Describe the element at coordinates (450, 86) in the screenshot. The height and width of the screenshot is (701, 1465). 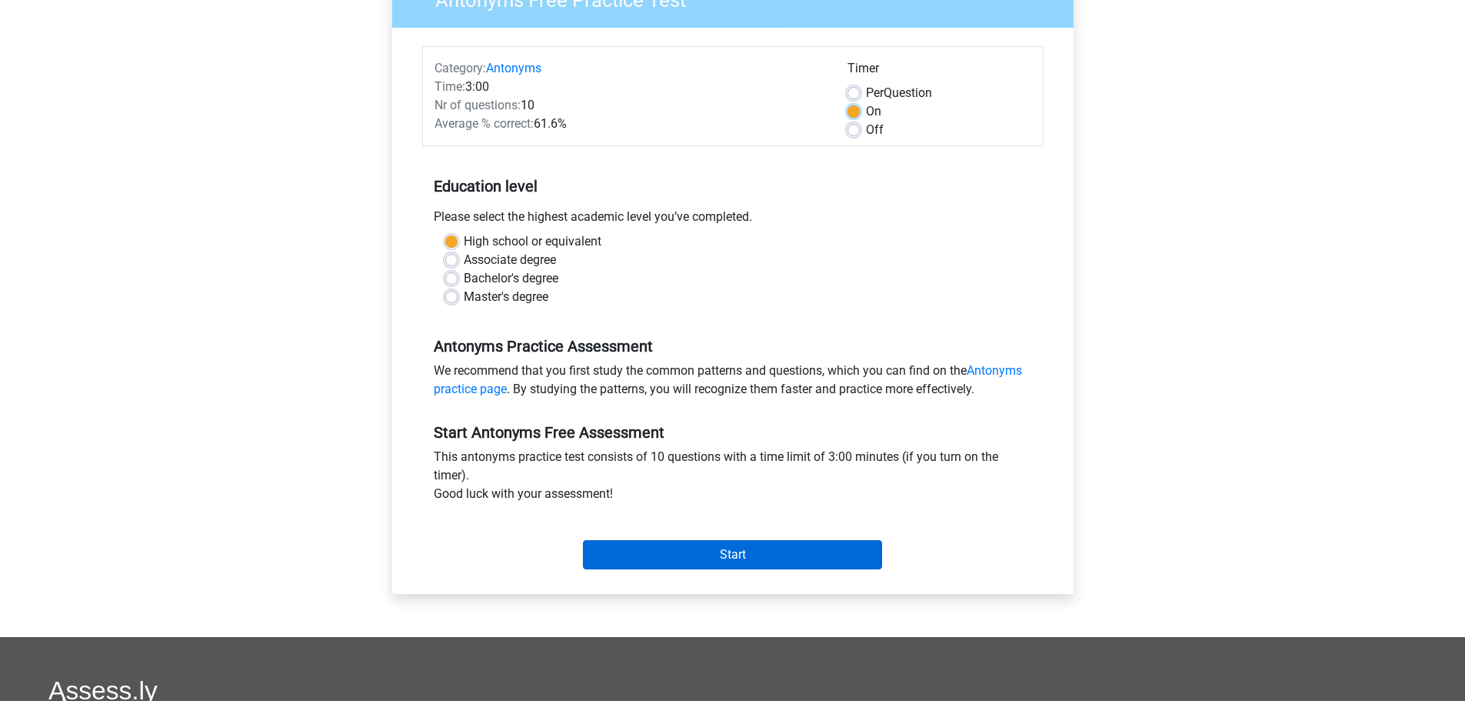
I see `span: Time:` at that location.